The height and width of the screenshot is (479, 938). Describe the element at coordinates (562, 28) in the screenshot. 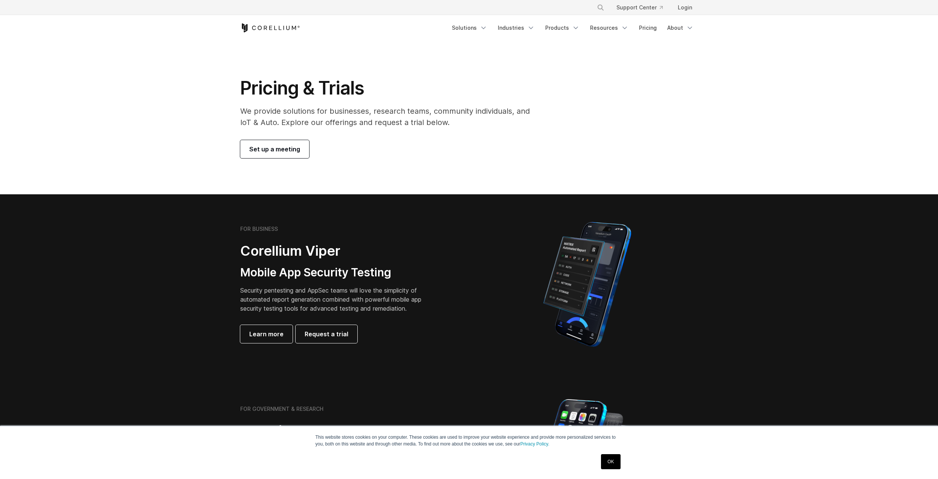

I see `a: Products` at that location.